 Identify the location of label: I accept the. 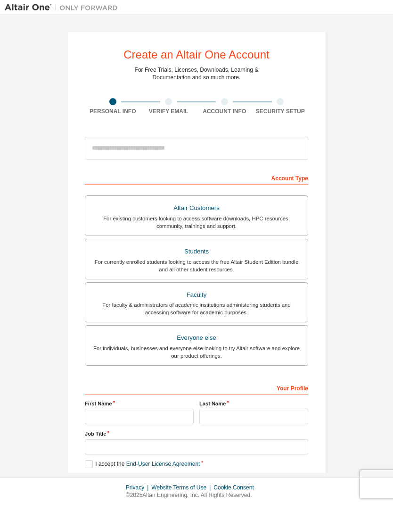
(142, 464).